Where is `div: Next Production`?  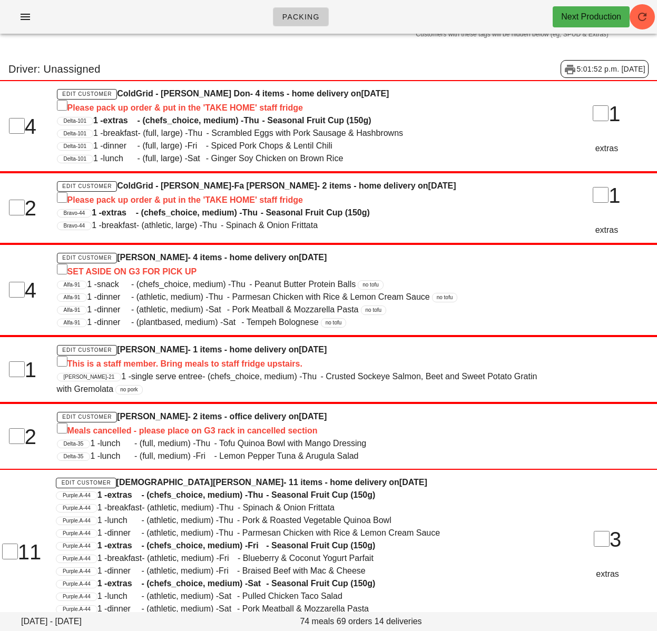 div: Next Production is located at coordinates (591, 17).